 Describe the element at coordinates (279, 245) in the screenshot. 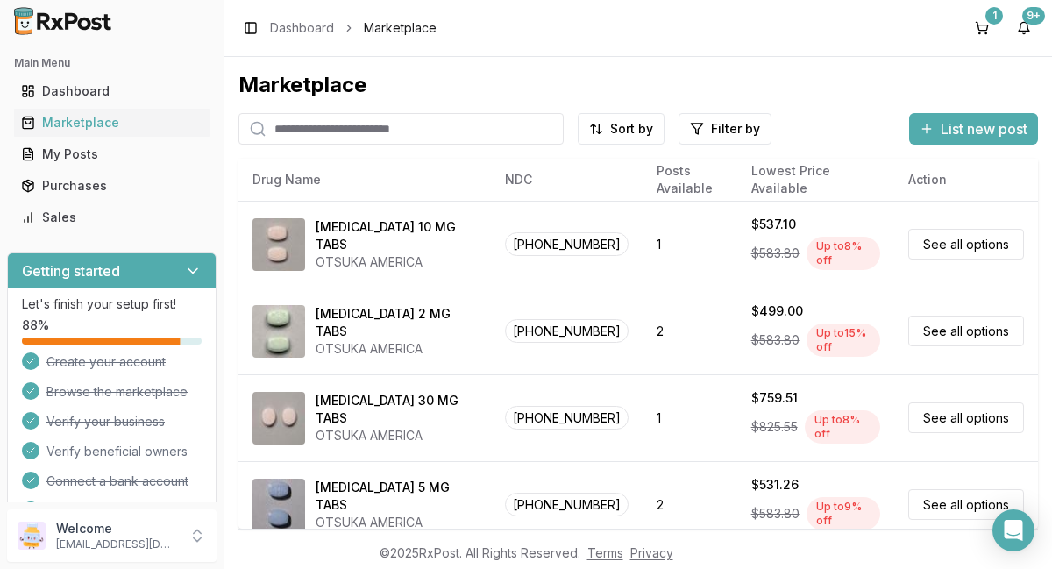

I see `img: Abilify 10 MG TABS` at that location.